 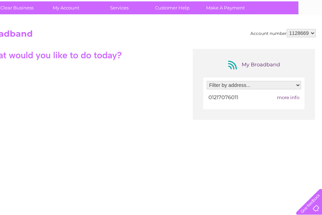 What do you see at coordinates (224, 32) in the screenshot?
I see `a: Energy` at bounding box center [224, 32].